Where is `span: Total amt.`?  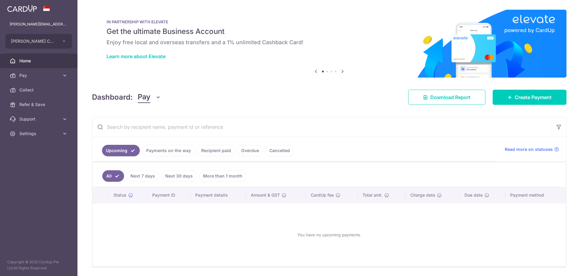
span: Total amt. is located at coordinates (373, 195).